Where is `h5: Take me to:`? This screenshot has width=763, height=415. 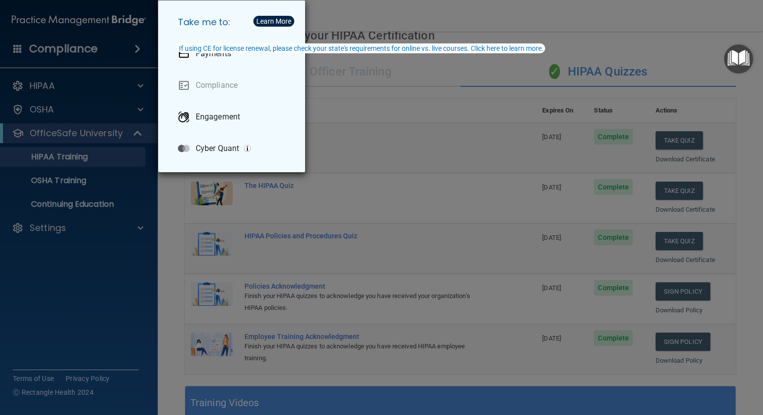 h5: Take me to: is located at coordinates (234, 22).